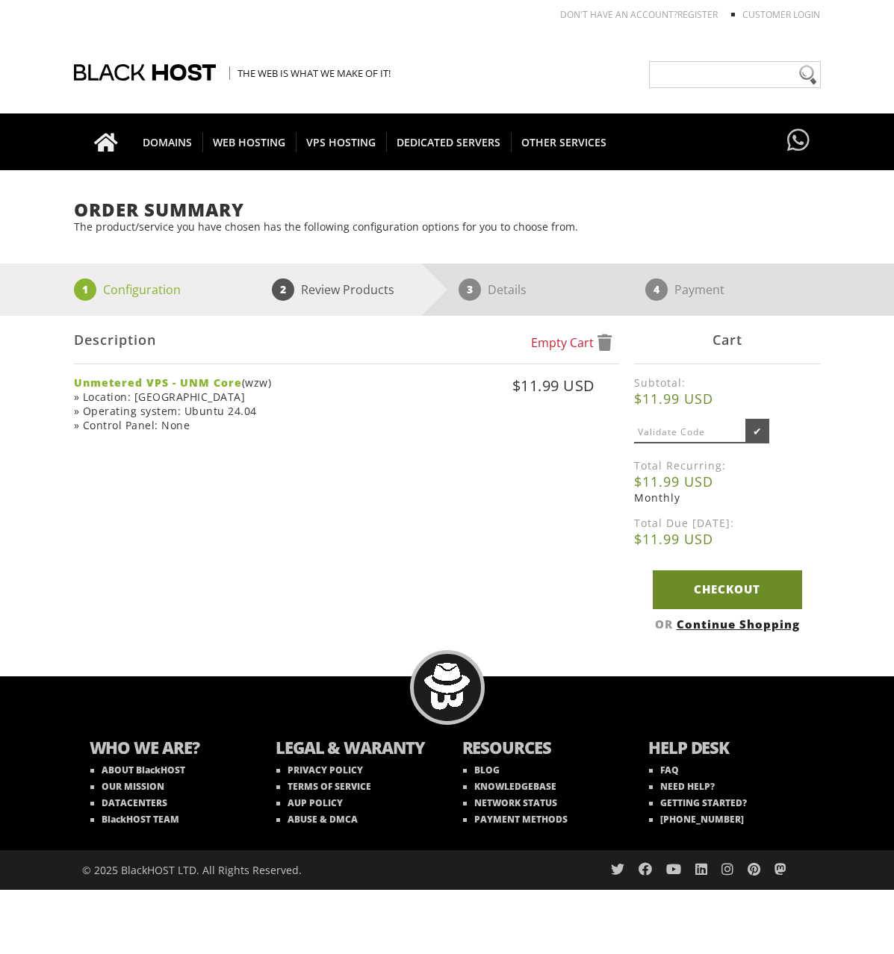 Image resolution: width=894 pixels, height=954 pixels. I want to click on a: AUP POLICY, so click(309, 803).